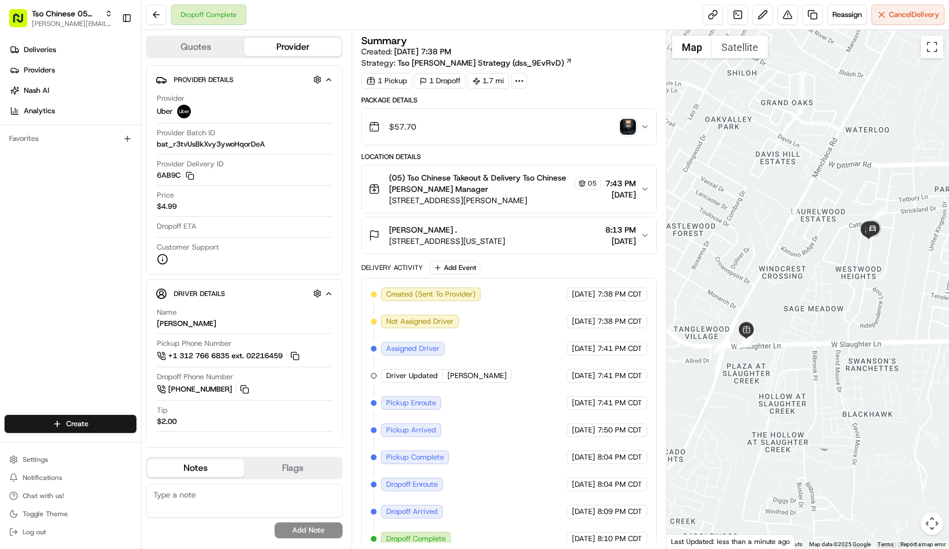 Image resolution: width=949 pixels, height=549 pixels. I want to click on div: Location Details, so click(509, 157).